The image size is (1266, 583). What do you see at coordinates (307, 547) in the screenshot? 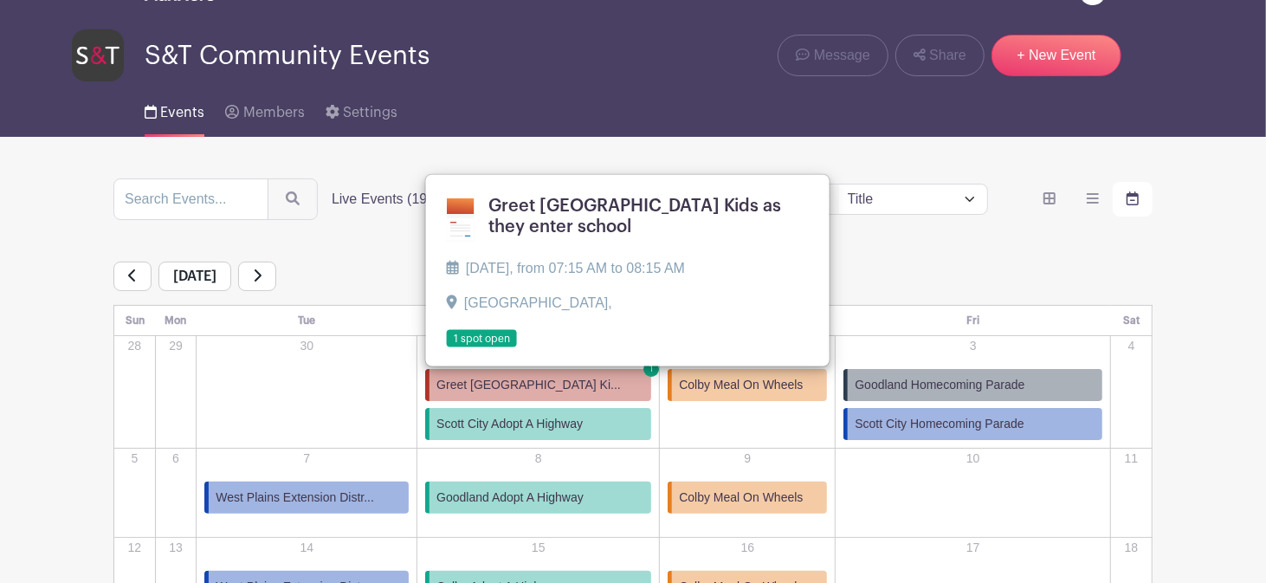
I see `p: 14` at bounding box center [307, 547].